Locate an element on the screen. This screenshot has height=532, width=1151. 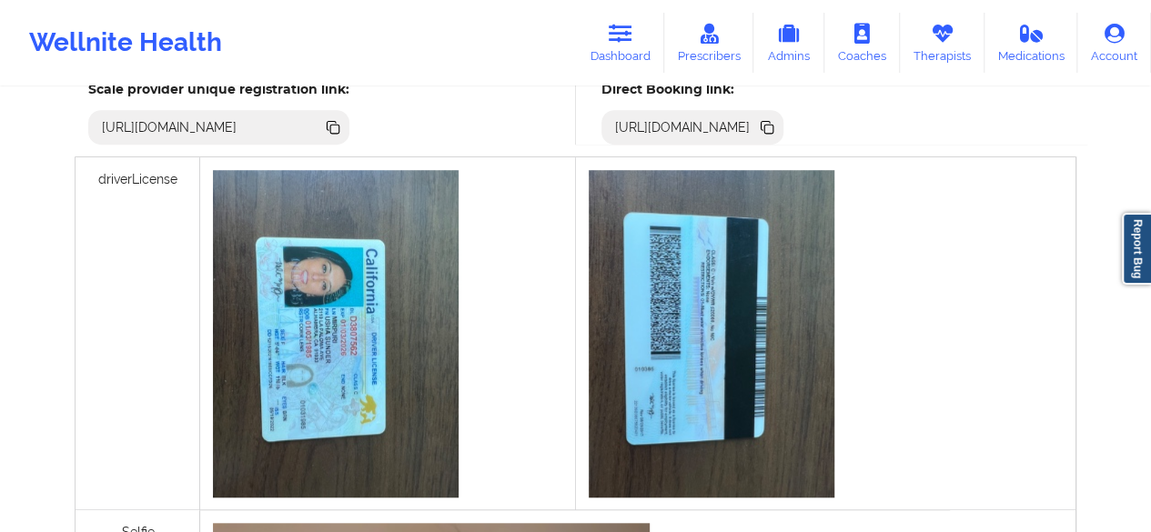
a: Report Bug is located at coordinates (1136, 248).